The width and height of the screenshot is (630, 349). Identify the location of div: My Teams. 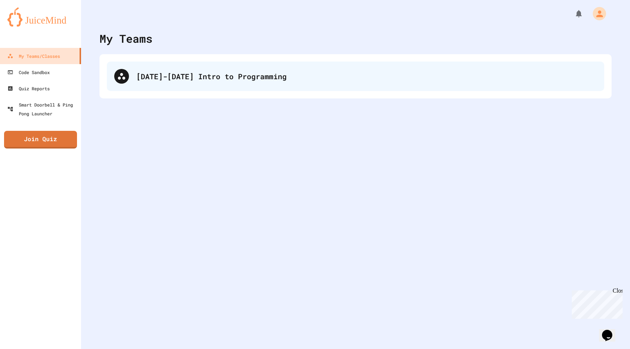
(126, 38).